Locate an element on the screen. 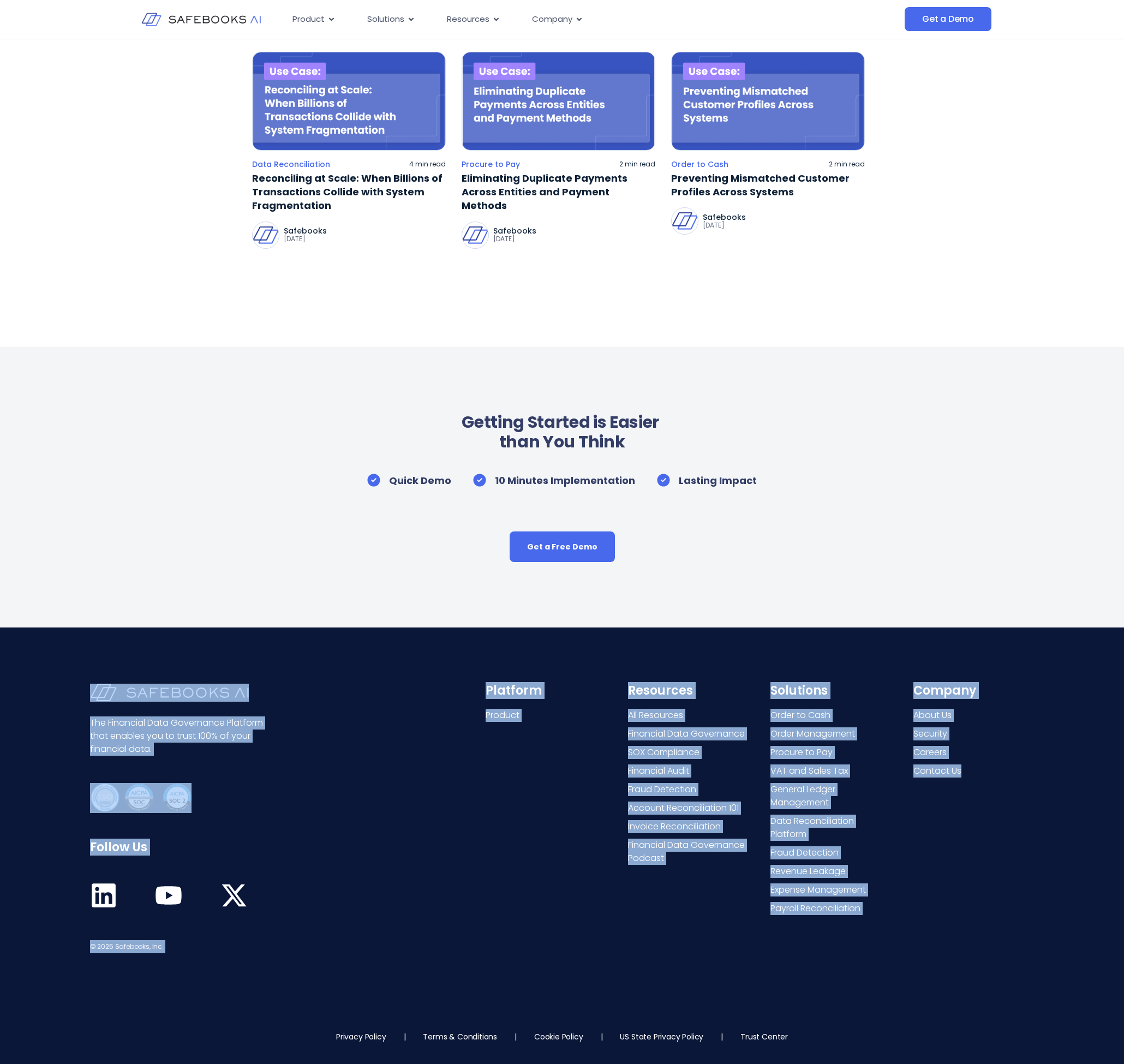 The image size is (1124, 1064). span: Data Reconciliation Platform is located at coordinates (831, 827).